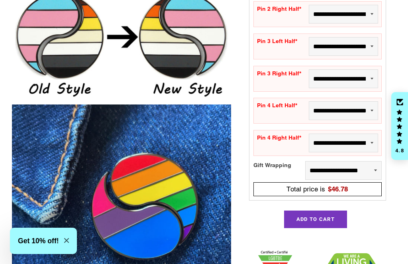 Image resolution: width=408 pixels, height=264 pixels. I want to click on select: Pin 3 Right Half, so click(344, 79).